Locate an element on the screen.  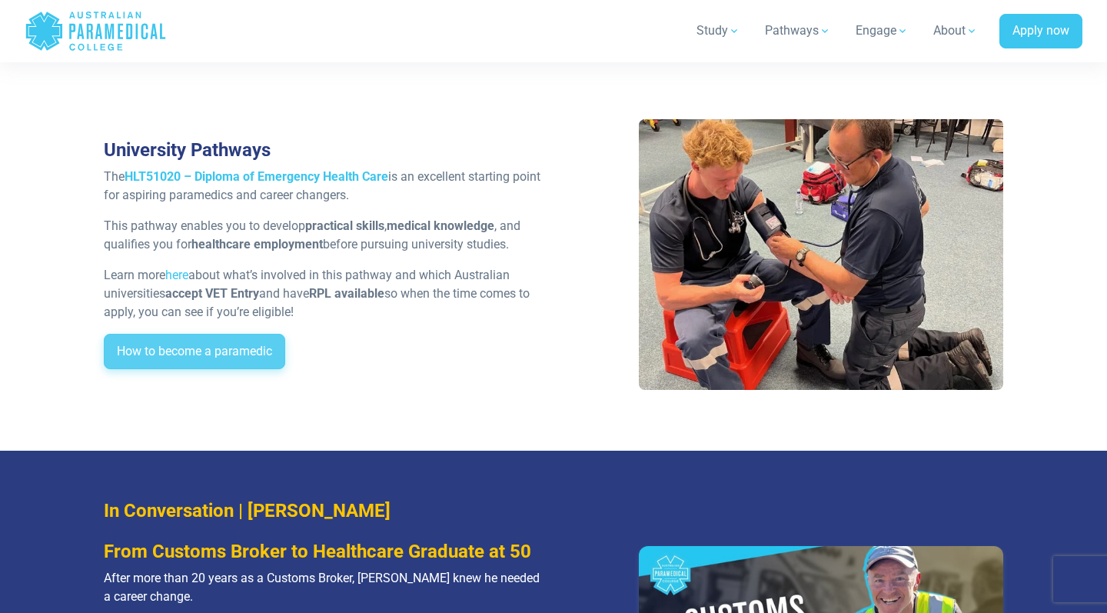
strong: healthcare employment is located at coordinates (257, 244).